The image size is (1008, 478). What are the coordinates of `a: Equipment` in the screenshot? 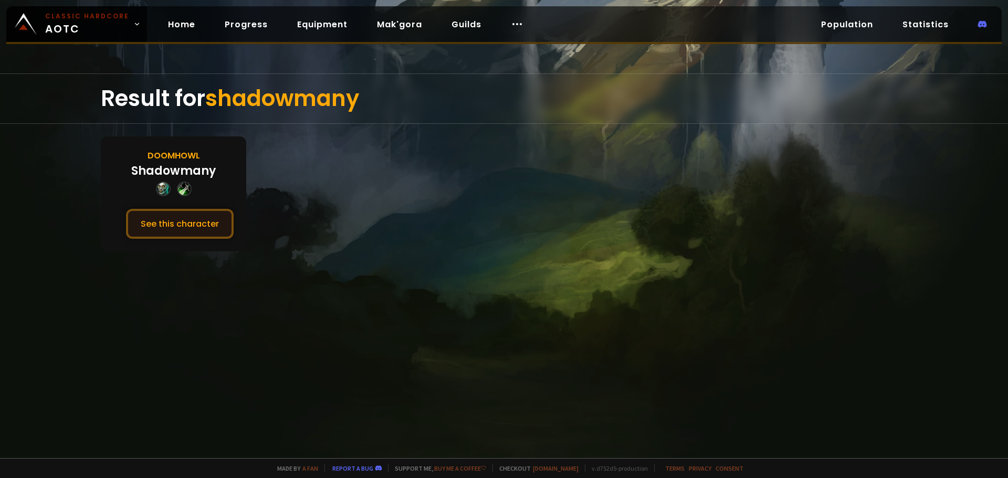 It's located at (322, 24).